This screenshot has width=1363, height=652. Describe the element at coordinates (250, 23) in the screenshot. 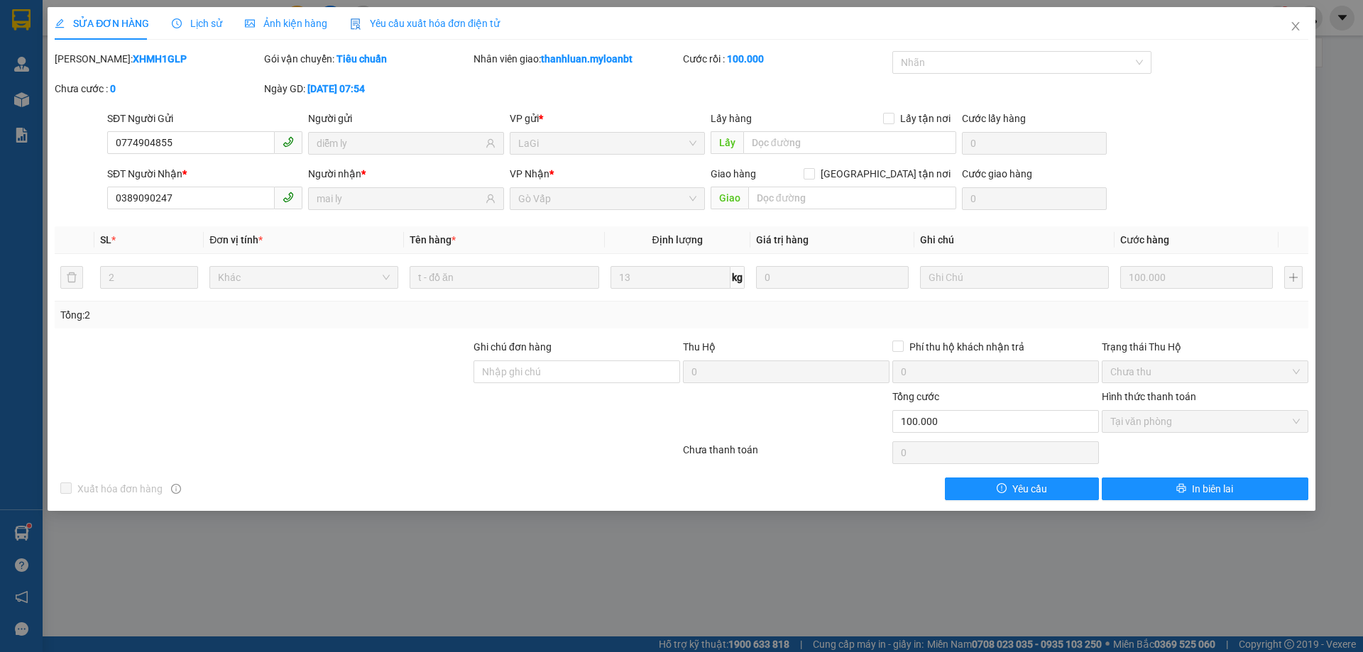

I see `span: picture` at that location.